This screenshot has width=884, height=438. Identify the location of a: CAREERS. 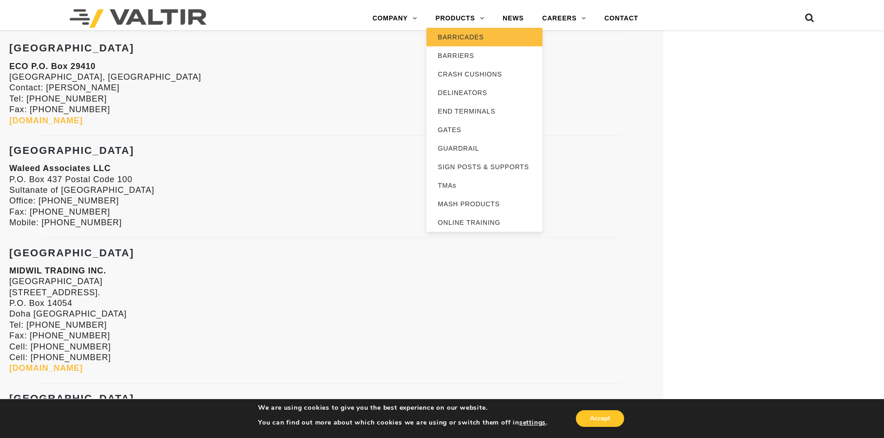
(564, 19).